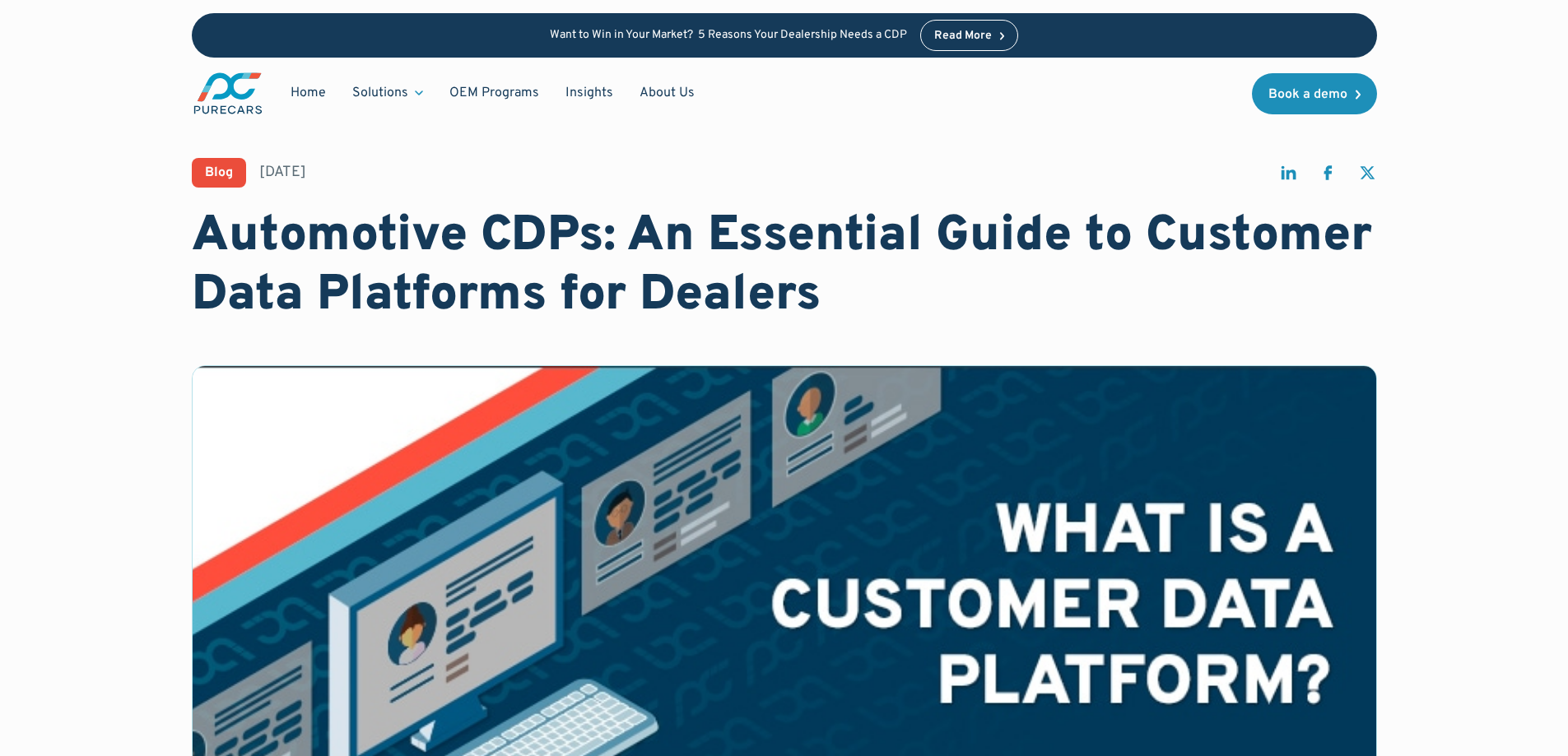 The width and height of the screenshot is (1568, 756). I want to click on h1: Automotive CDPs: An Essential Guide to Customer Data Platforms for Dealers, so click(784, 267).